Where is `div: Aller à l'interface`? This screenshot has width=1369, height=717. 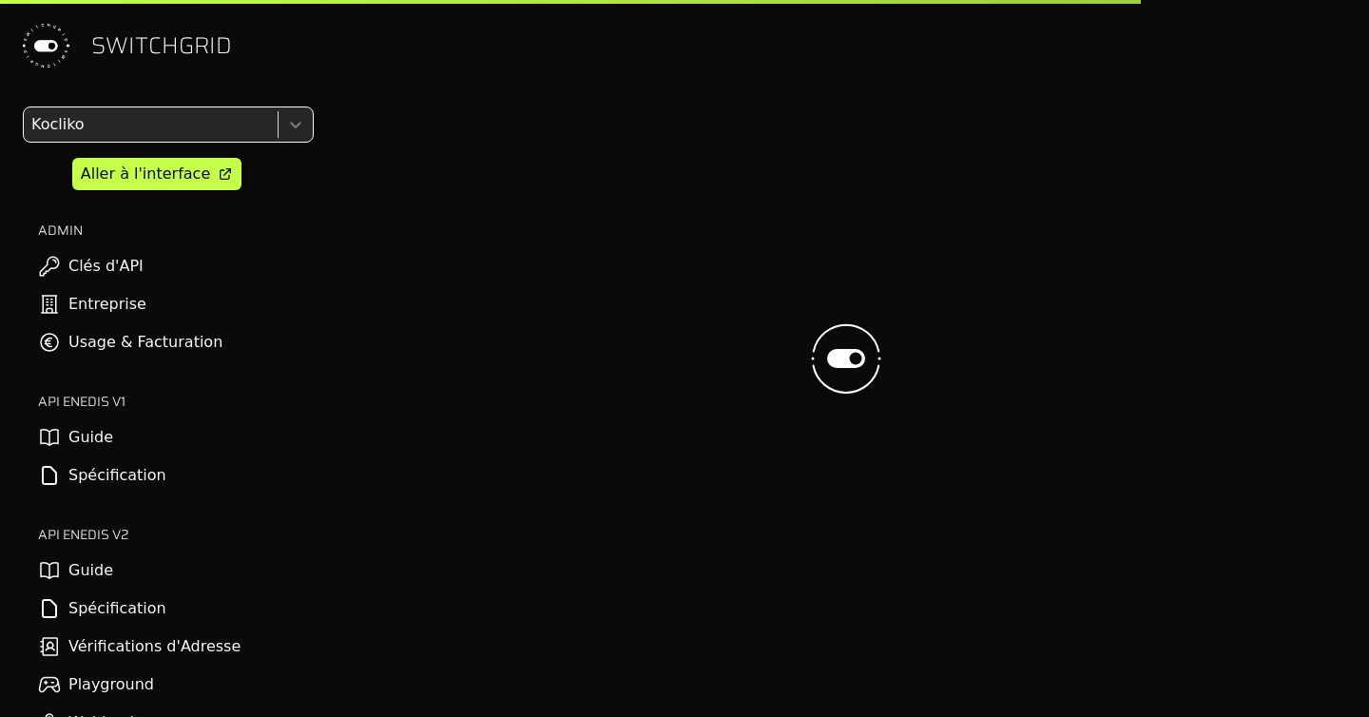
div: Aller à l'interface is located at coordinates (145, 174).